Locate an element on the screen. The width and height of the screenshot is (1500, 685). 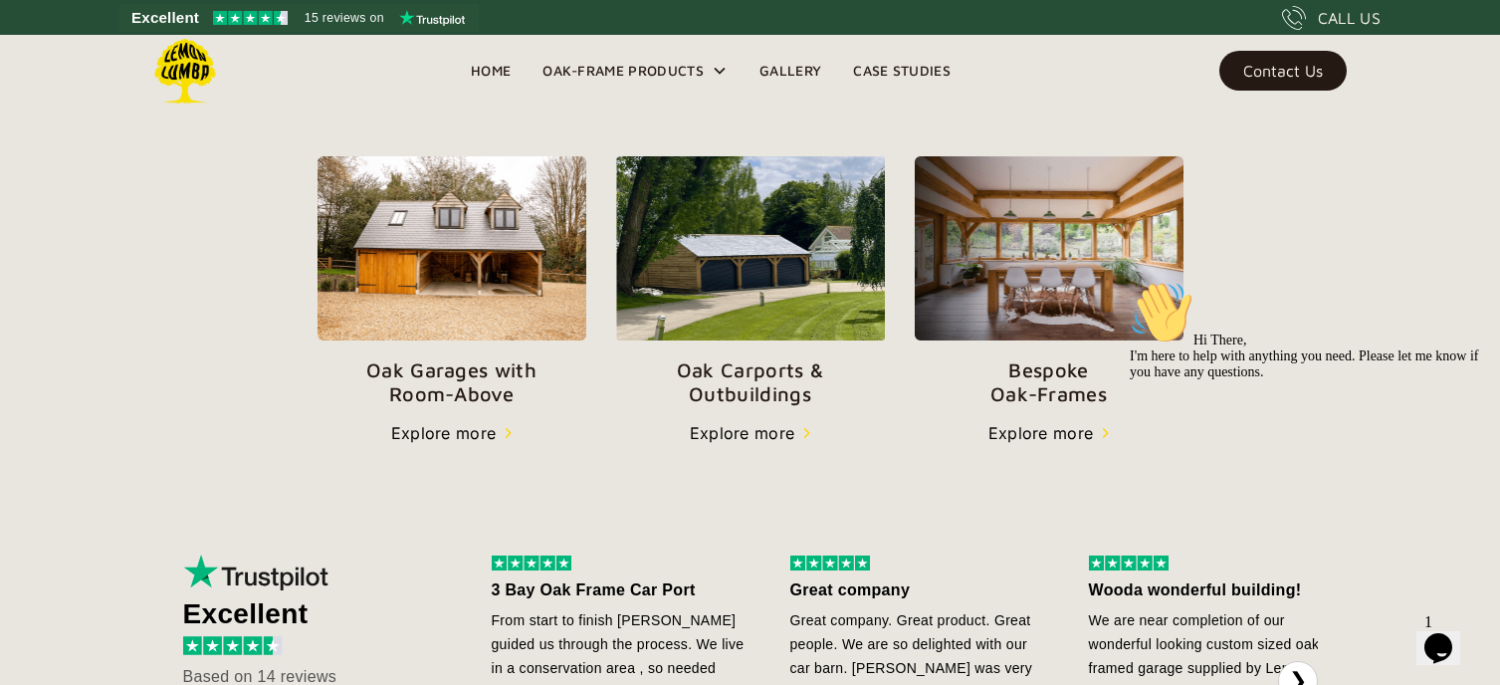
div: 3 Bay Oak Frame Car Port is located at coordinates (621, 590).